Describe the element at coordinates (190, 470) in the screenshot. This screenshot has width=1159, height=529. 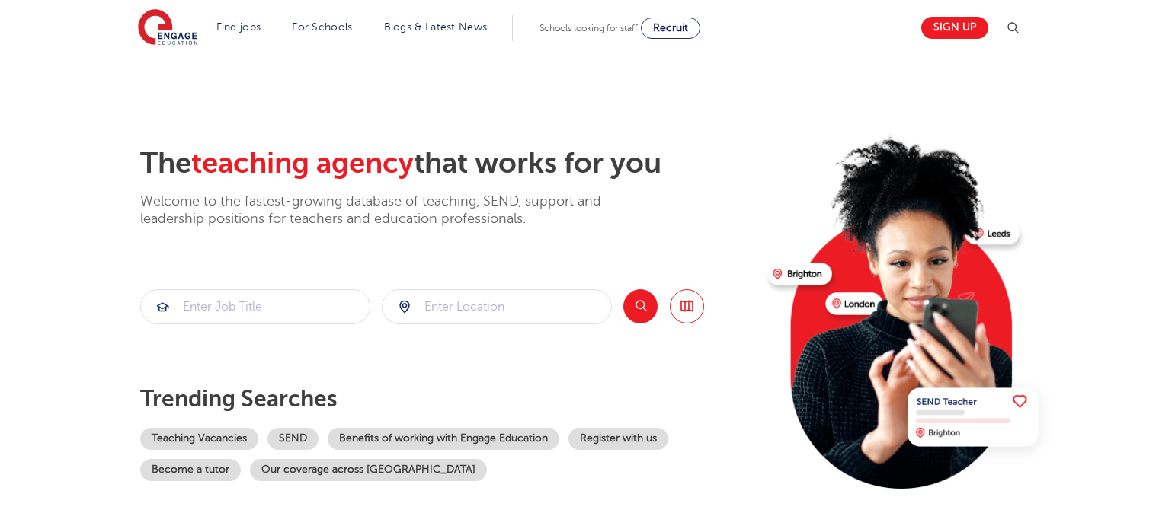
I see `a: Become a tutor` at that location.